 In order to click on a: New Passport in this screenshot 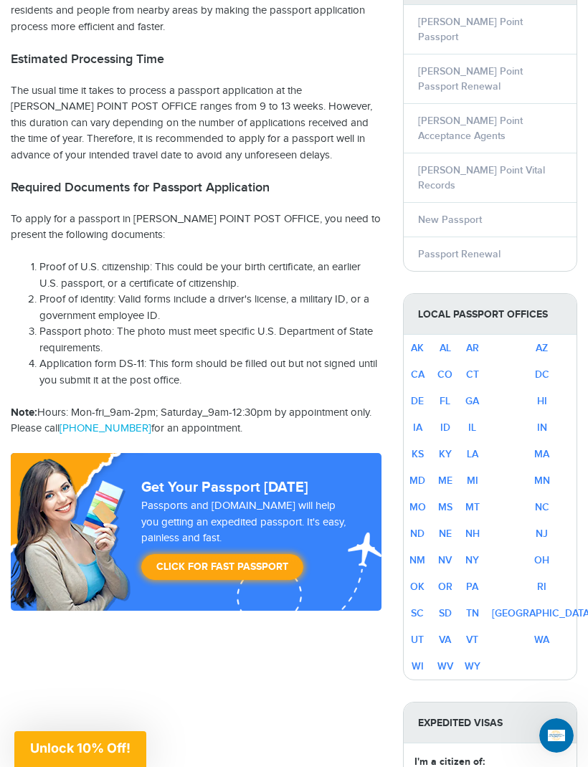, I will do `click(450, 219)`.